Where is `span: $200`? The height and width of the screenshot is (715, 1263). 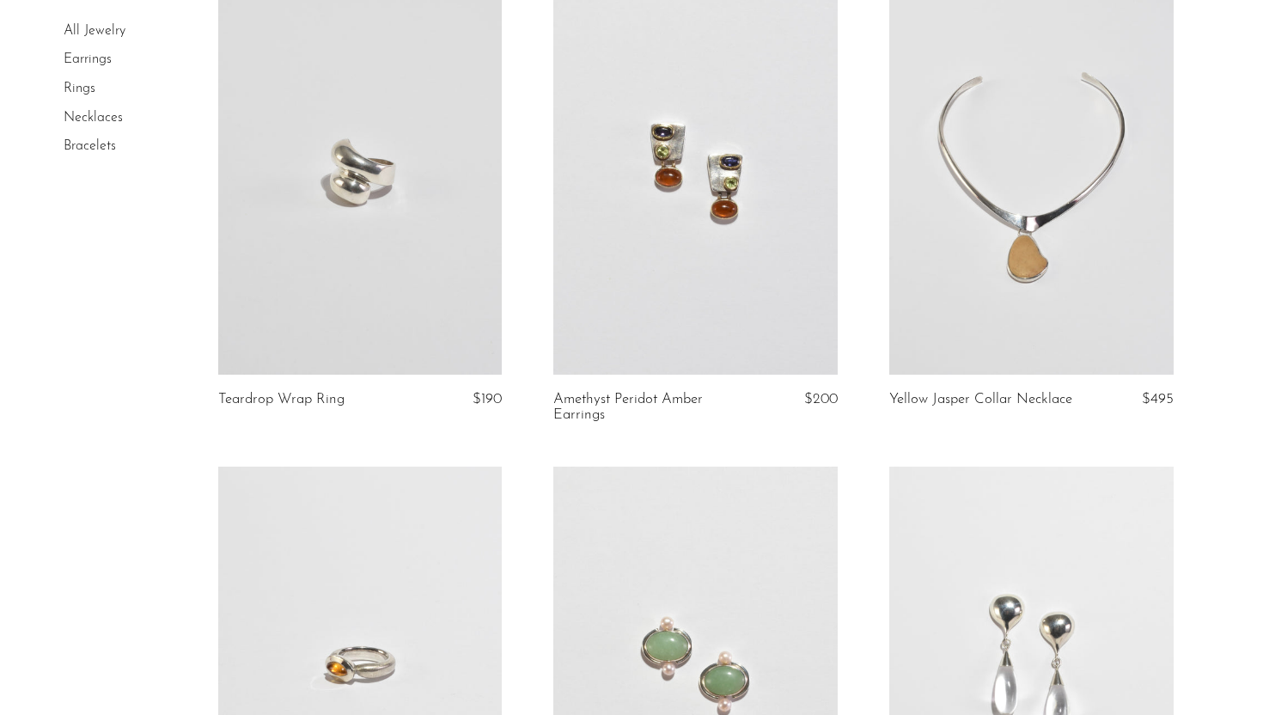
span: $200 is located at coordinates (821, 399).